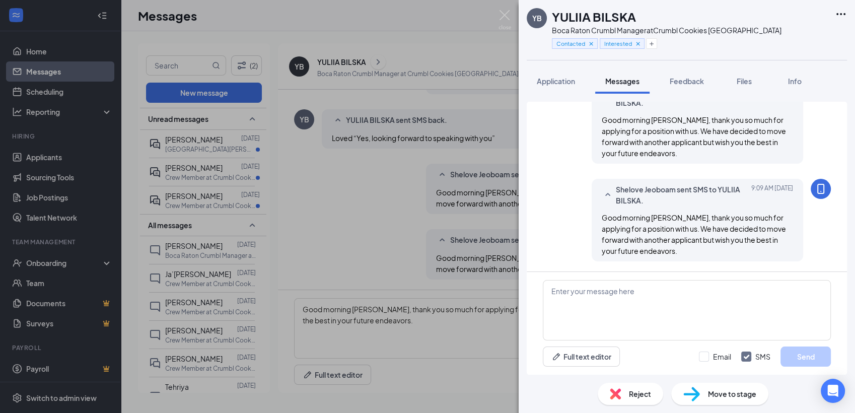 The image size is (855, 413). I want to click on svg: Ellipses, so click(841, 14).